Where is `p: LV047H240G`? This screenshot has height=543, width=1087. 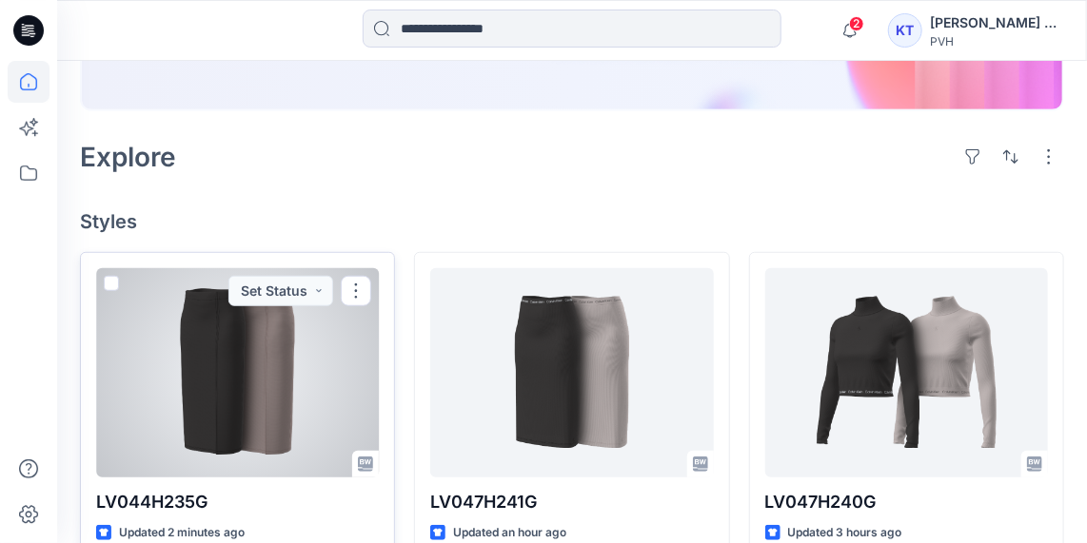
p: LV047H240G is located at coordinates (906, 503).